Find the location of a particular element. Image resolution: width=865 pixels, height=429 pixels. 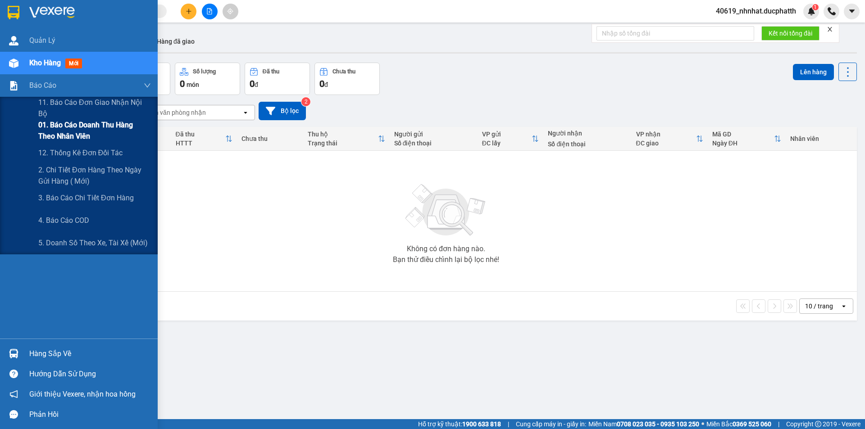

div: Ngày ĐH is located at coordinates (743, 143).